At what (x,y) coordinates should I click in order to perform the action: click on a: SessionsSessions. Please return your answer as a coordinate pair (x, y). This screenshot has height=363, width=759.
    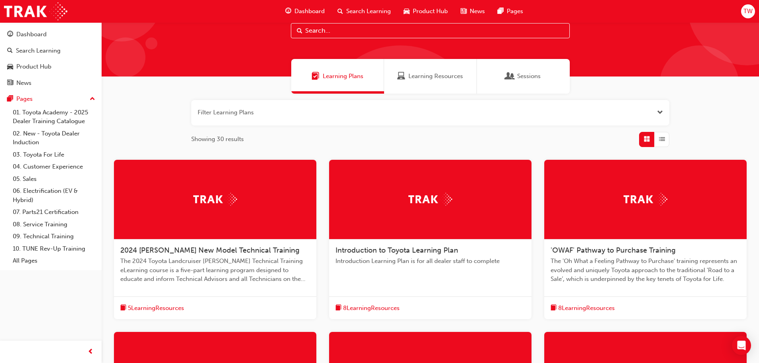
    Looking at the image, I should click on (523, 76).